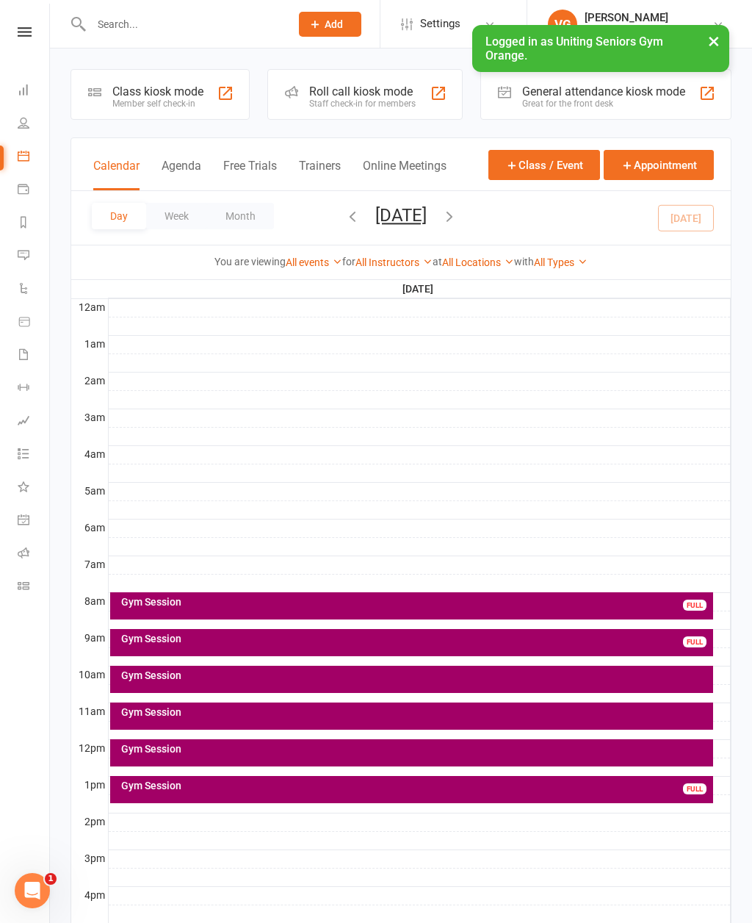  Describe the element at coordinates (34, 190) in the screenshot. I see `a: Payments` at that location.